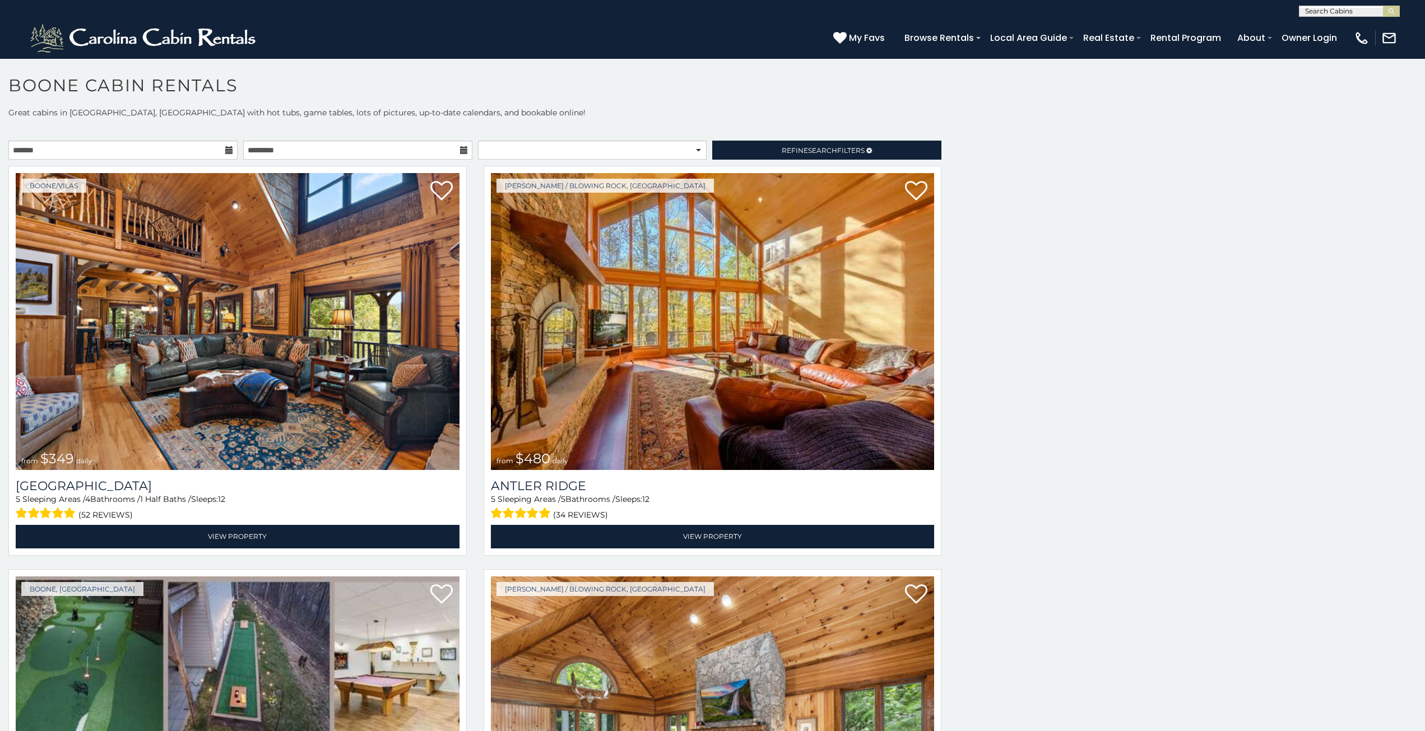 This screenshot has width=1425, height=731. I want to click on a: Rental Program, so click(1186, 38).